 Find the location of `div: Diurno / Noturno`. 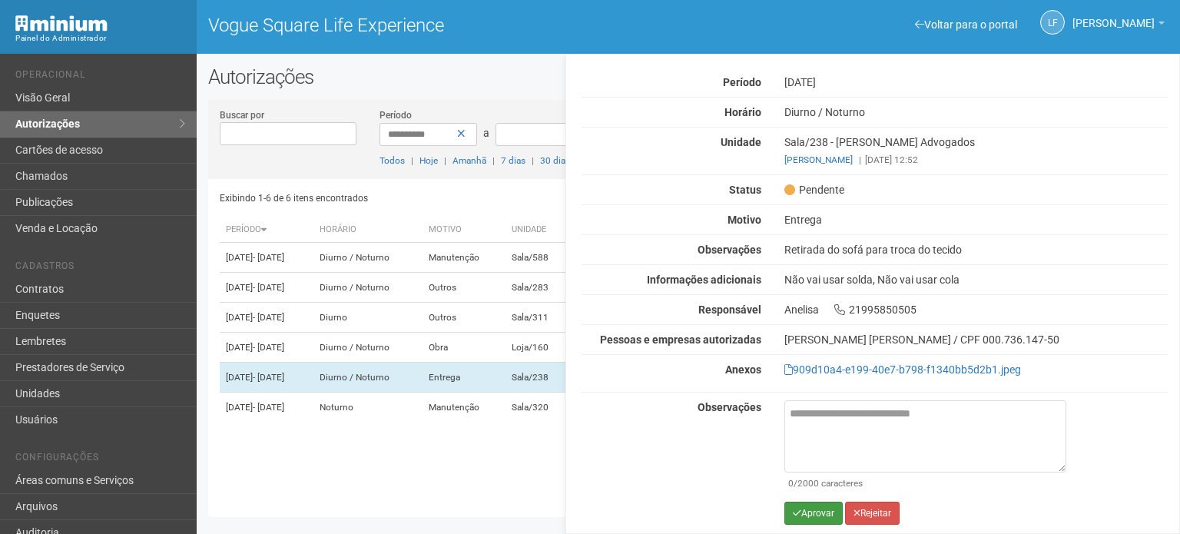

div: Diurno / Noturno is located at coordinates (975, 112).